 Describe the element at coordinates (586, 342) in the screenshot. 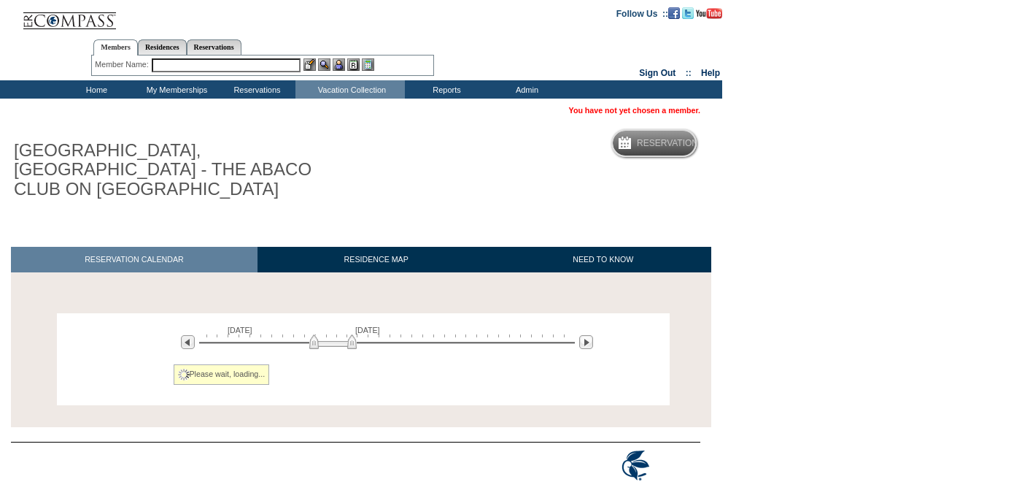

I see `img: Next` at that location.